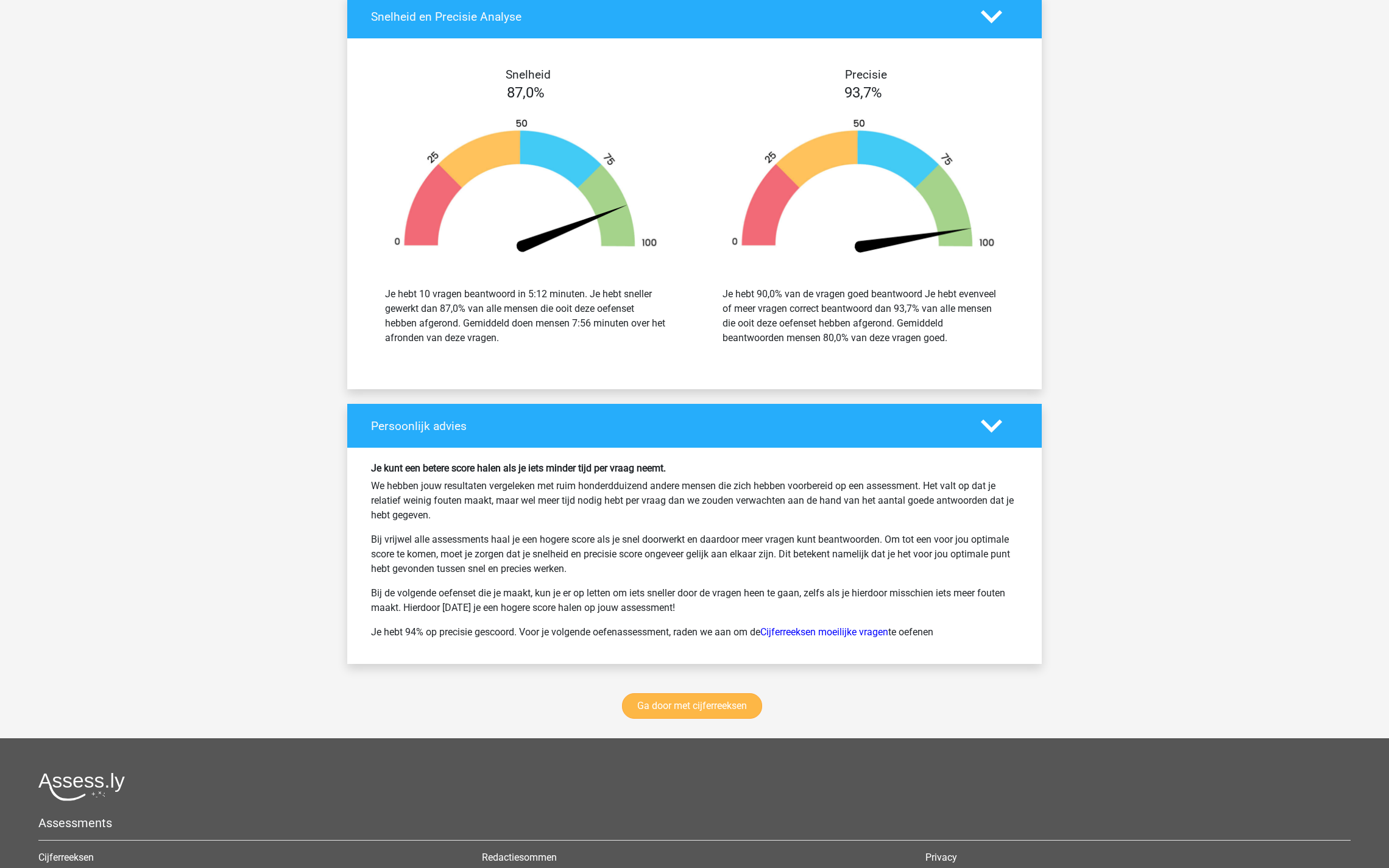  I want to click on a: Ga door met cijferreeksen, so click(692, 706).